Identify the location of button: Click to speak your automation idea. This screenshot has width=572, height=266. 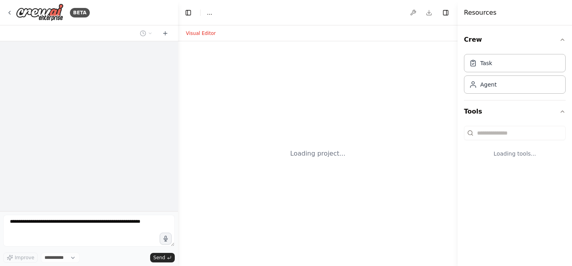
(166, 239).